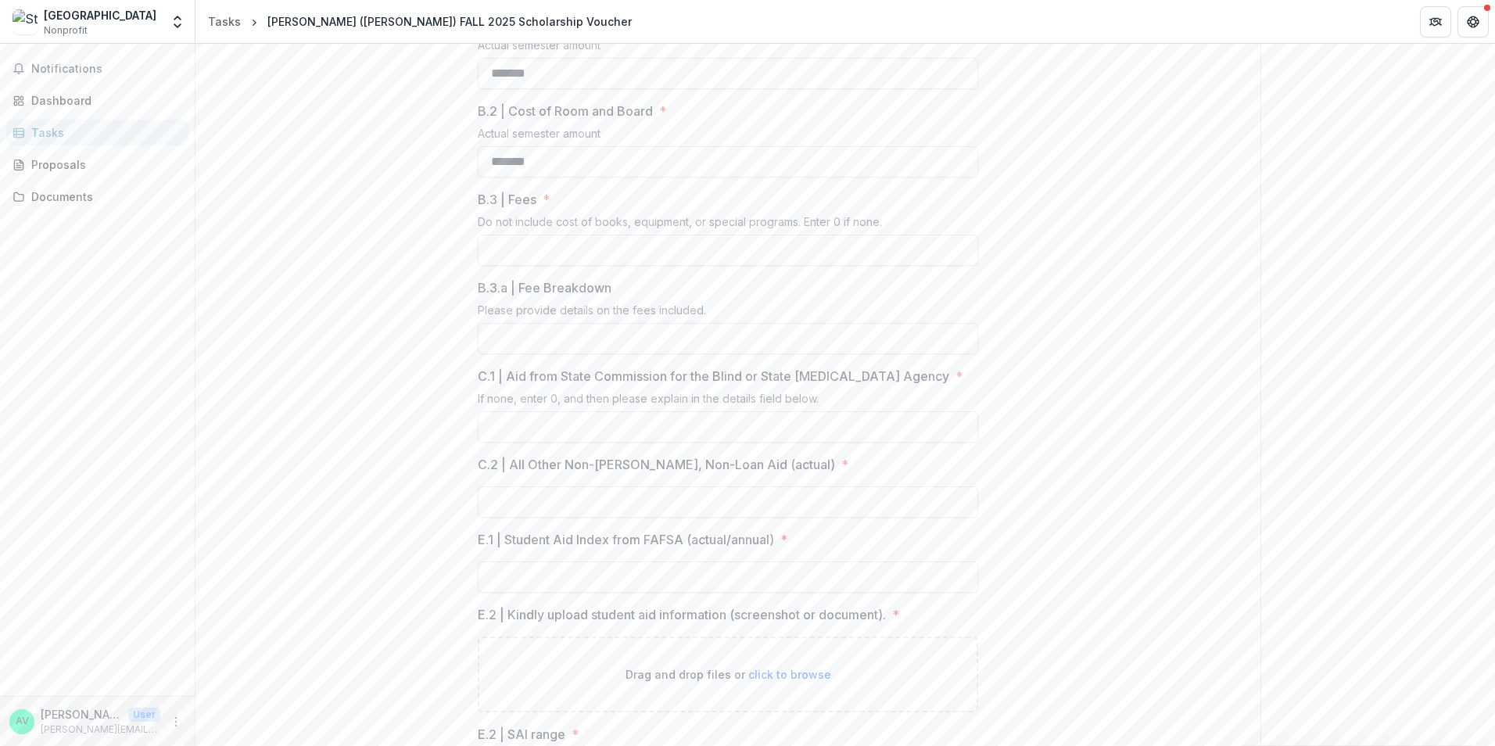 This screenshot has width=1495, height=746. Describe the element at coordinates (682, 615) in the screenshot. I see `p: E.2 | Kindly upload student aid information (screenshot or document).` at that location.